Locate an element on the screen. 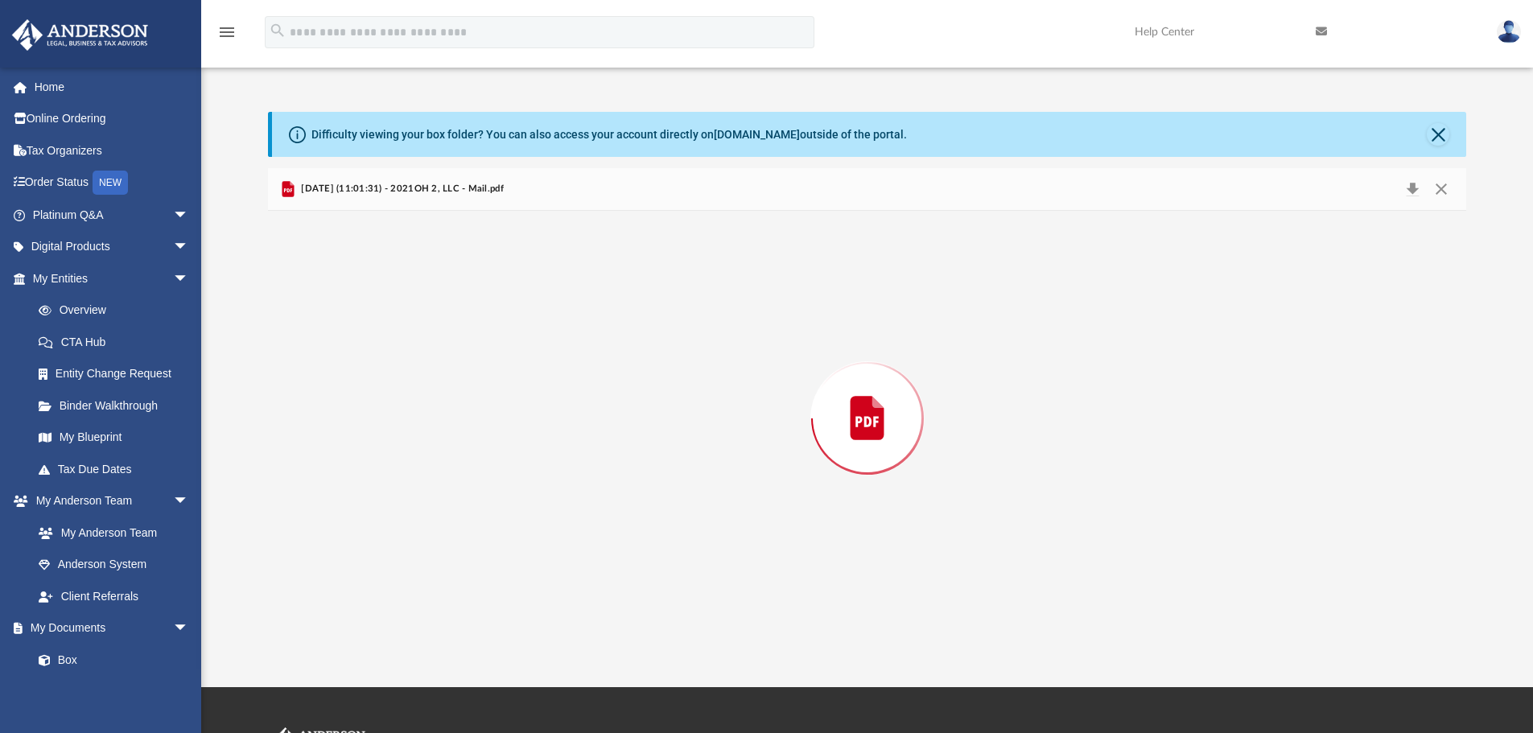  a: CTA Hub is located at coordinates (117, 342).